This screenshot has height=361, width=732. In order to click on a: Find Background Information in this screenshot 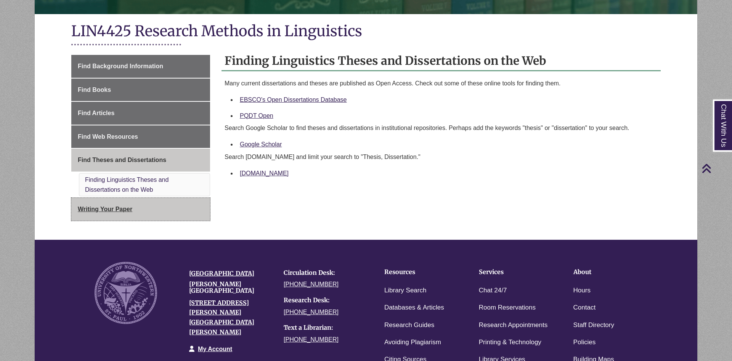, I will do `click(141, 66)`.